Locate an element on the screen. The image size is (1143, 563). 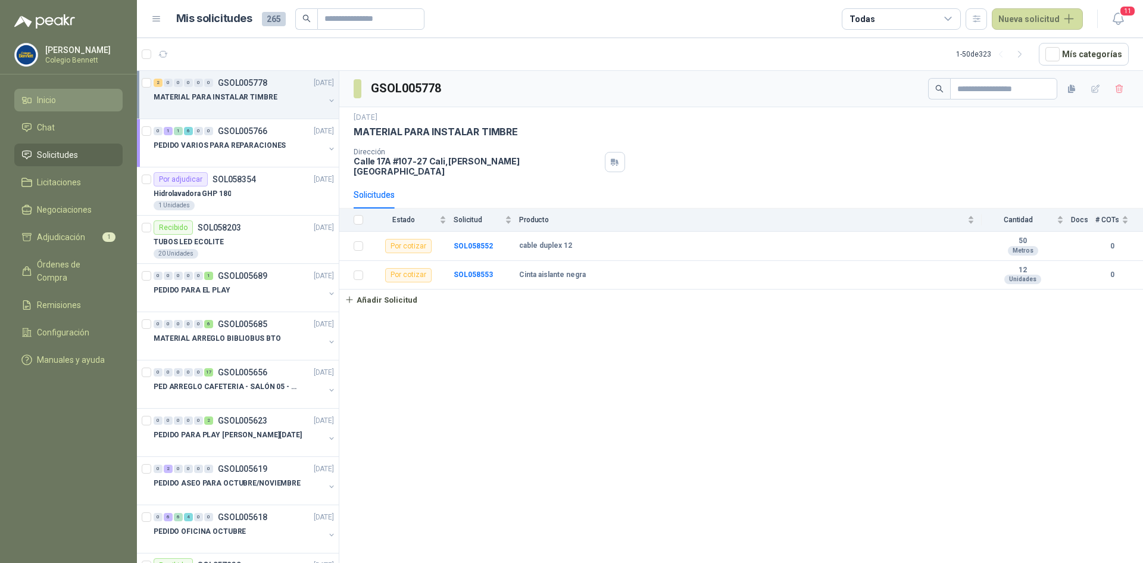
p: GSOL005766 is located at coordinates (242, 131).